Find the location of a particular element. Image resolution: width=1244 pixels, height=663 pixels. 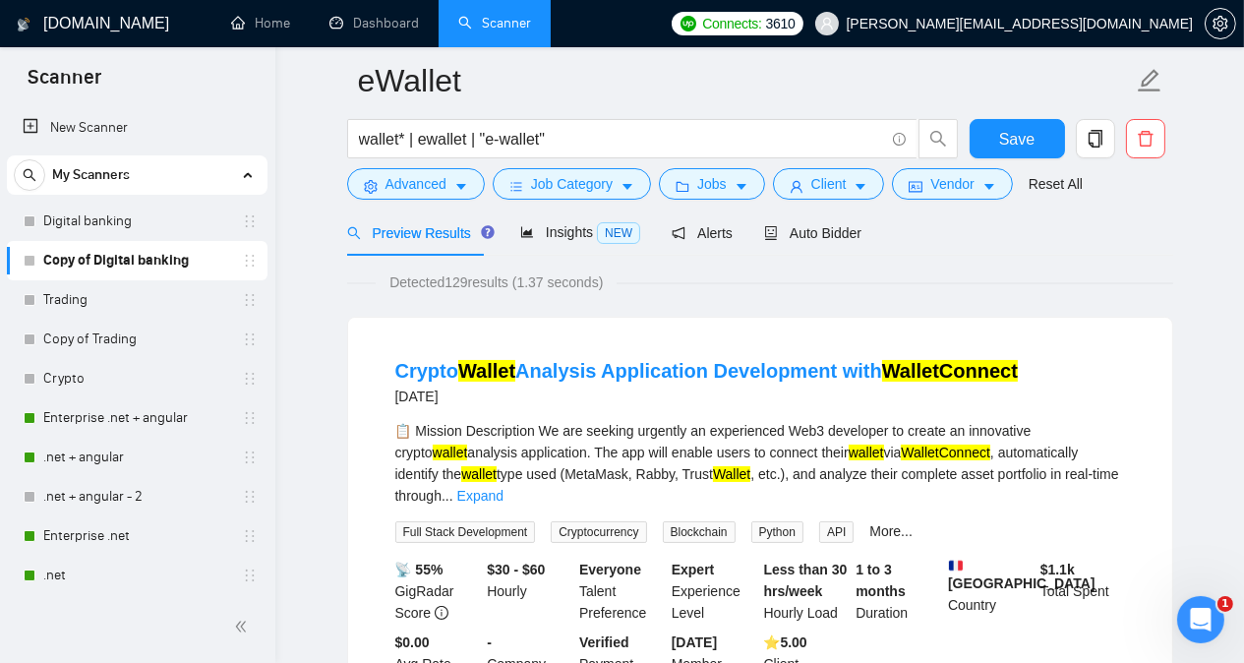

span: notification is located at coordinates (679, 233).